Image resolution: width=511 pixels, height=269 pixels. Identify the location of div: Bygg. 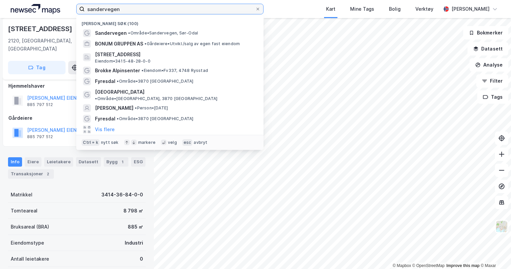
(116, 162).